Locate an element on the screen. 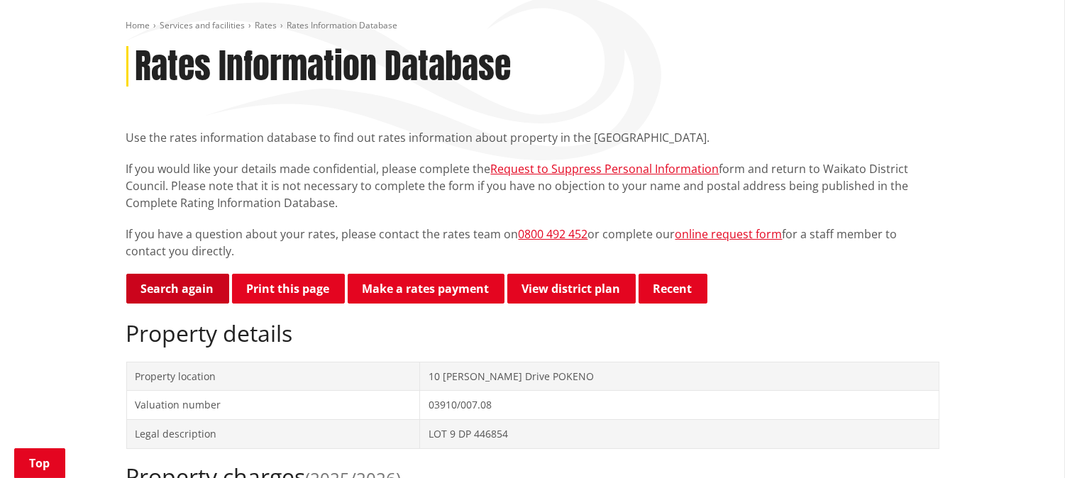 The width and height of the screenshot is (1065, 478). a: Top is located at coordinates (40, 463).